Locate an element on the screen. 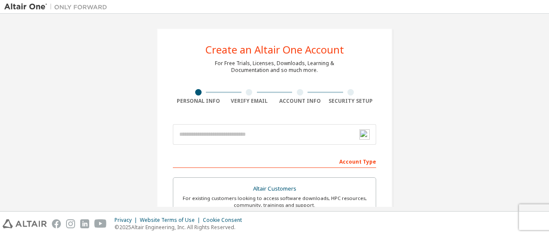  div: Account Info is located at coordinates (300, 101).